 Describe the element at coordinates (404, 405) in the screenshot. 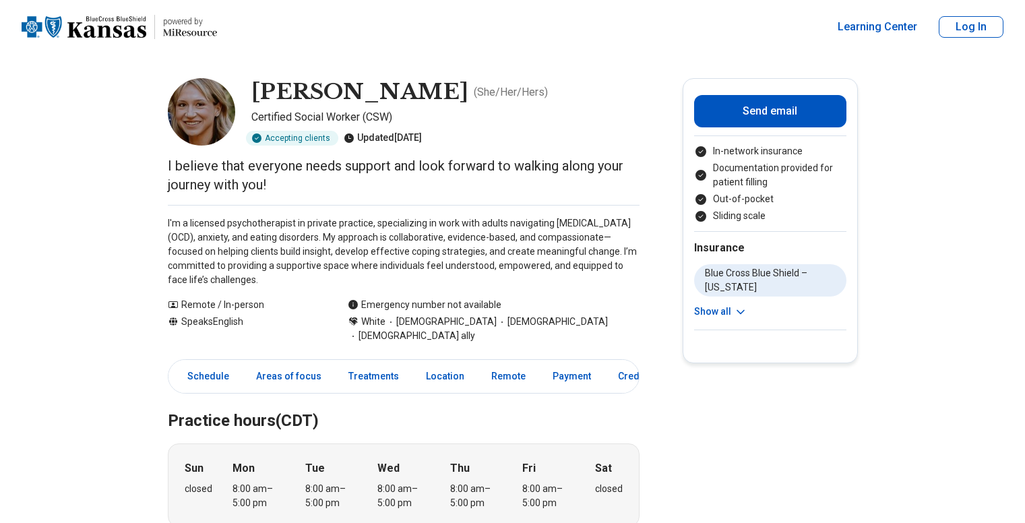

I see `h2: Practice hours (CDT)` at that location.